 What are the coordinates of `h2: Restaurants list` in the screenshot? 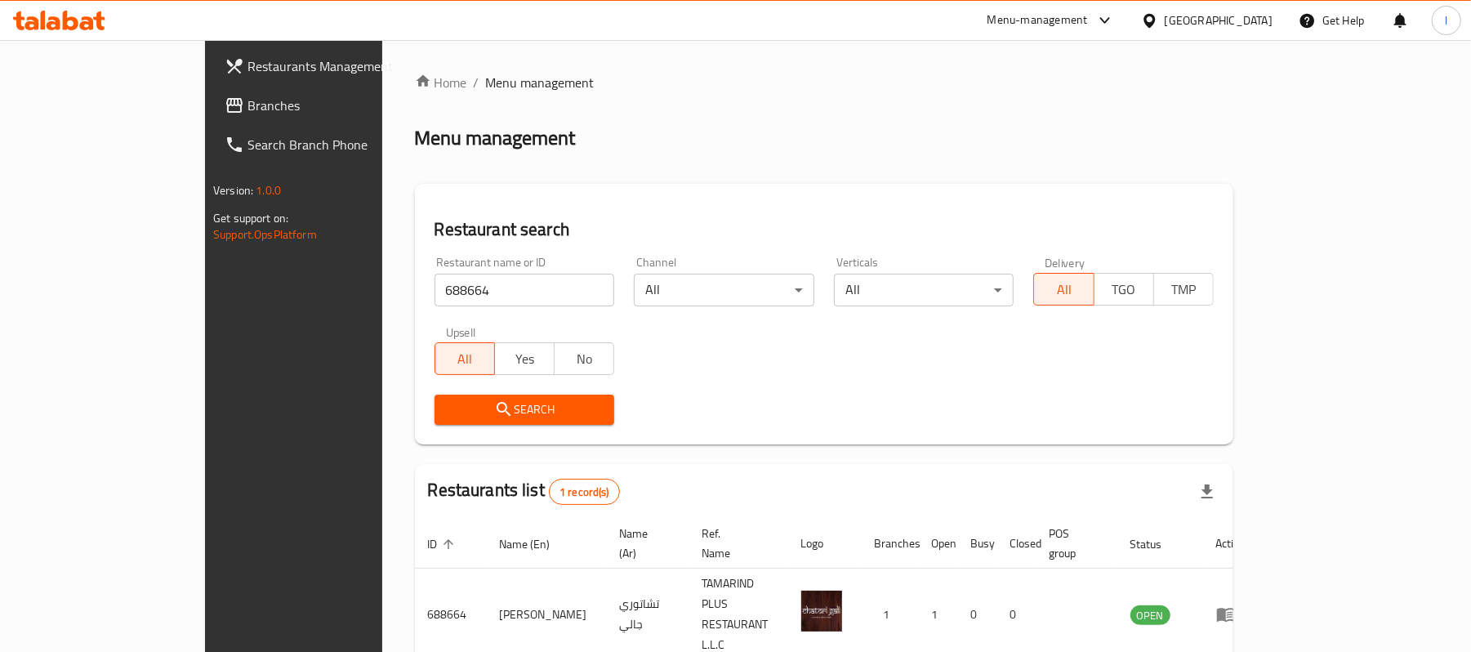 It's located at (524, 491).